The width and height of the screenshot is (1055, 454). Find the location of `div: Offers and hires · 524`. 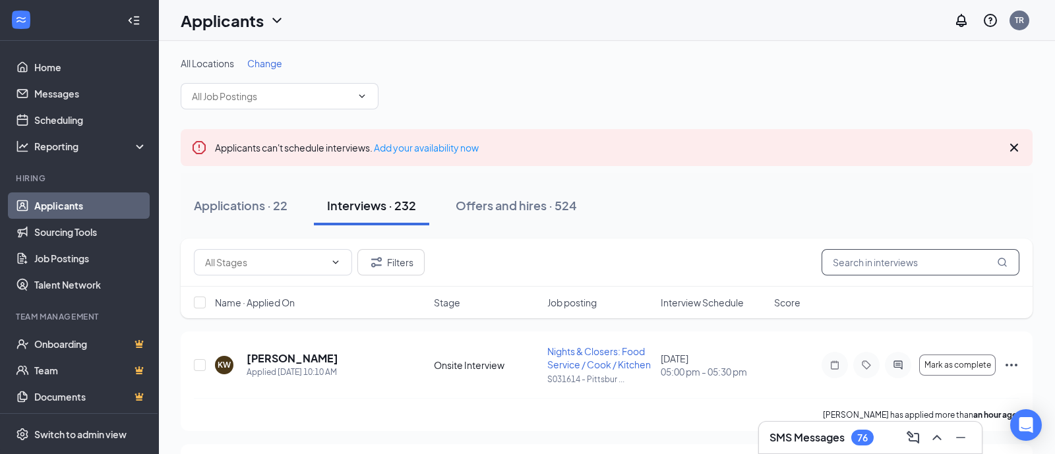

div: Offers and hires · 524 is located at coordinates (516, 205).